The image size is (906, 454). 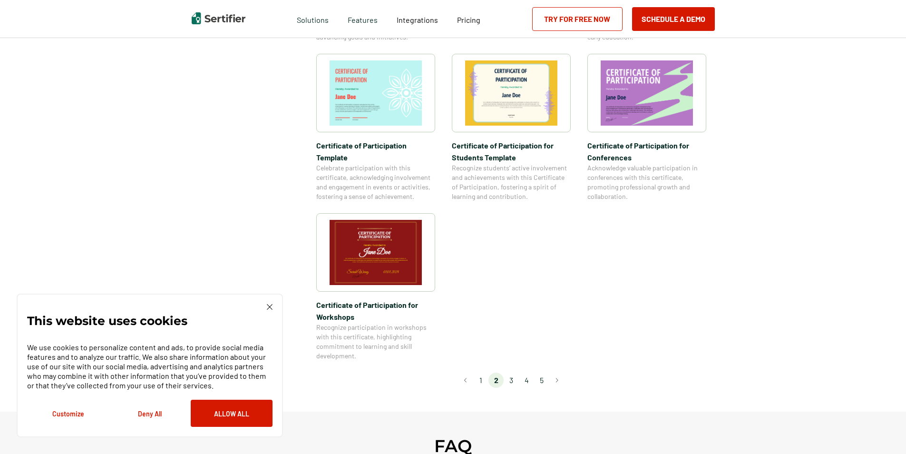 I want to click on li: page 2, so click(x=496, y=380).